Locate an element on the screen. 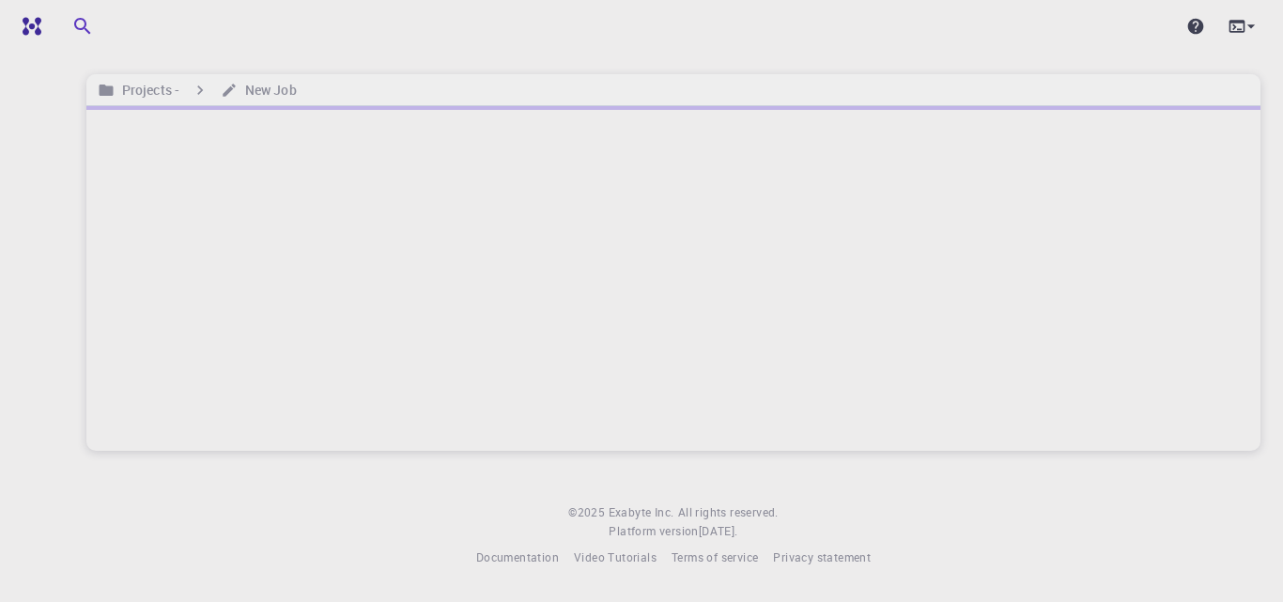  h6: Projects - is located at coordinates (146, 90).